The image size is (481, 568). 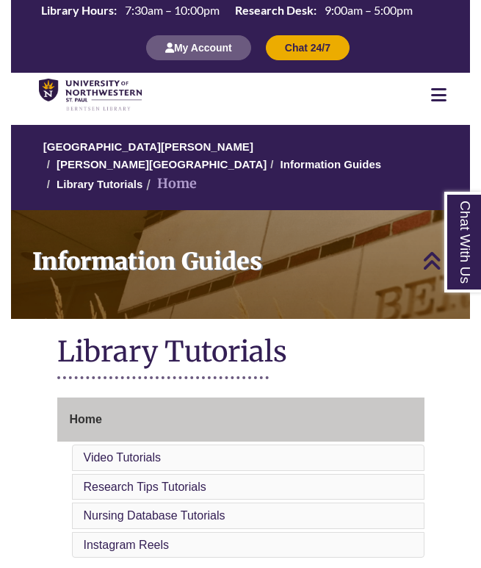 I want to click on a: Home, so click(x=241, y=420).